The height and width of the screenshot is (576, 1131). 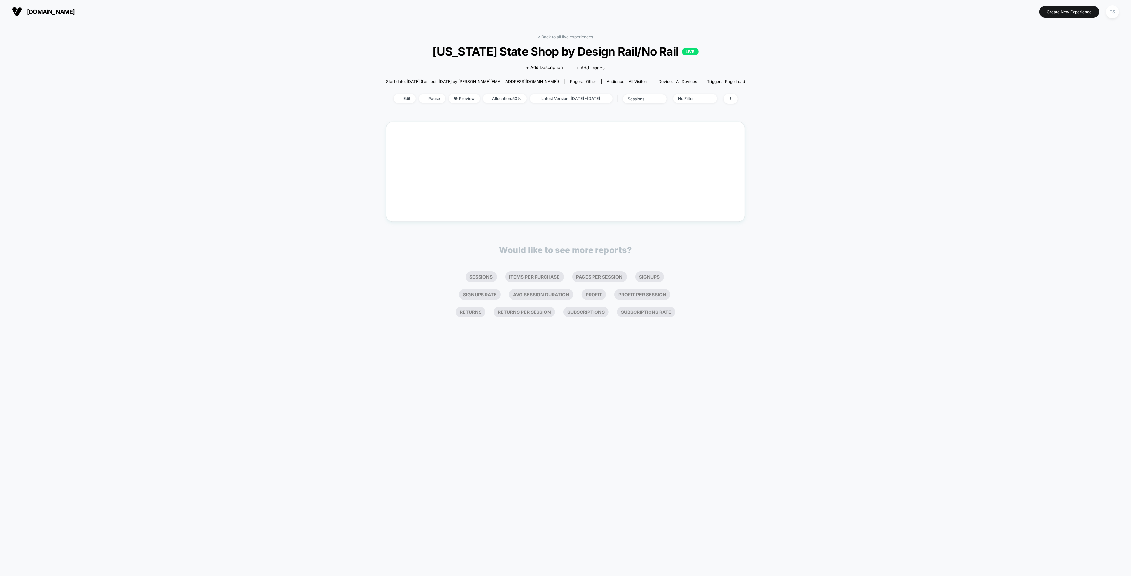 What do you see at coordinates (534, 277) in the screenshot?
I see `li: Items Per Purchase` at bounding box center [534, 277].